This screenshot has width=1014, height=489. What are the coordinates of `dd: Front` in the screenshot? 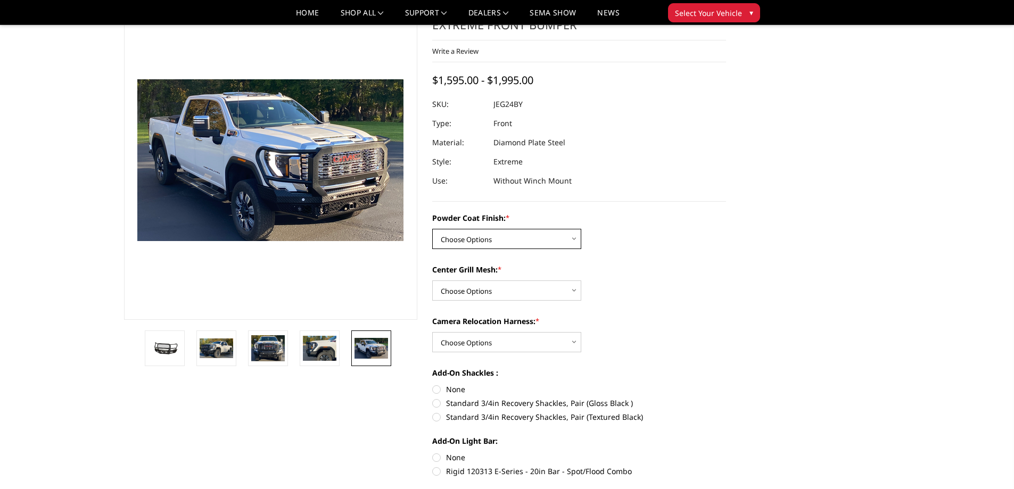 It's located at (503, 124).